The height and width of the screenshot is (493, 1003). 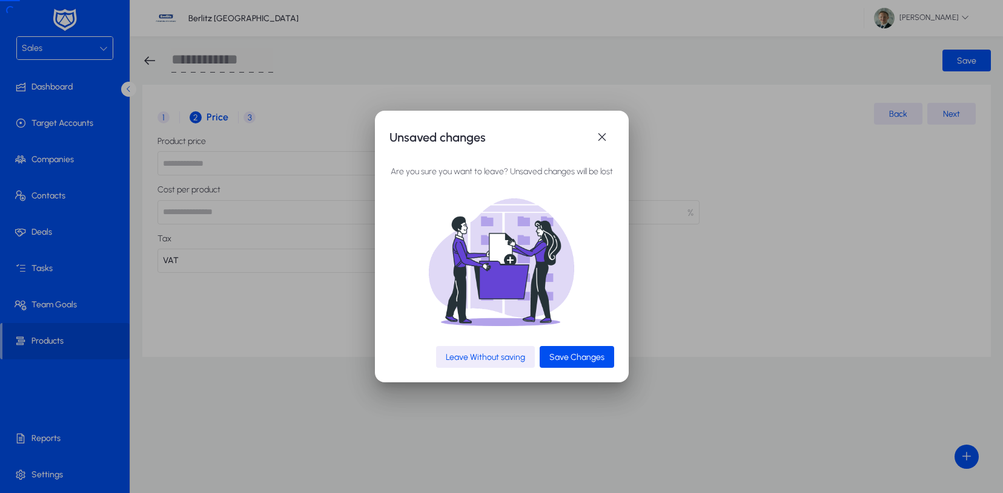 I want to click on button: Leave Without saving, so click(x=485, y=357).